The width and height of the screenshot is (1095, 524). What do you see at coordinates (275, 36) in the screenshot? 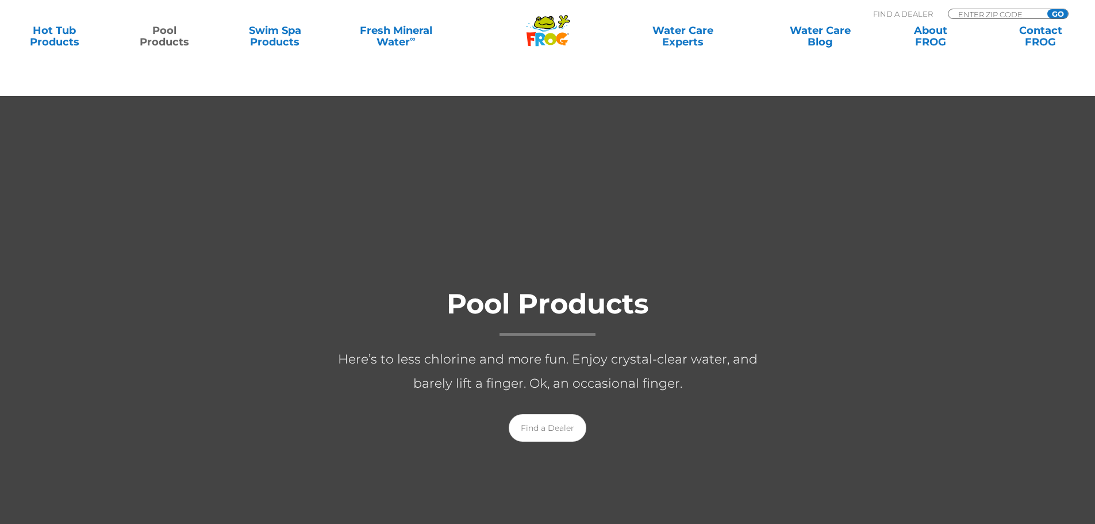
I see `a: Swim SpaProducts` at bounding box center [275, 36].